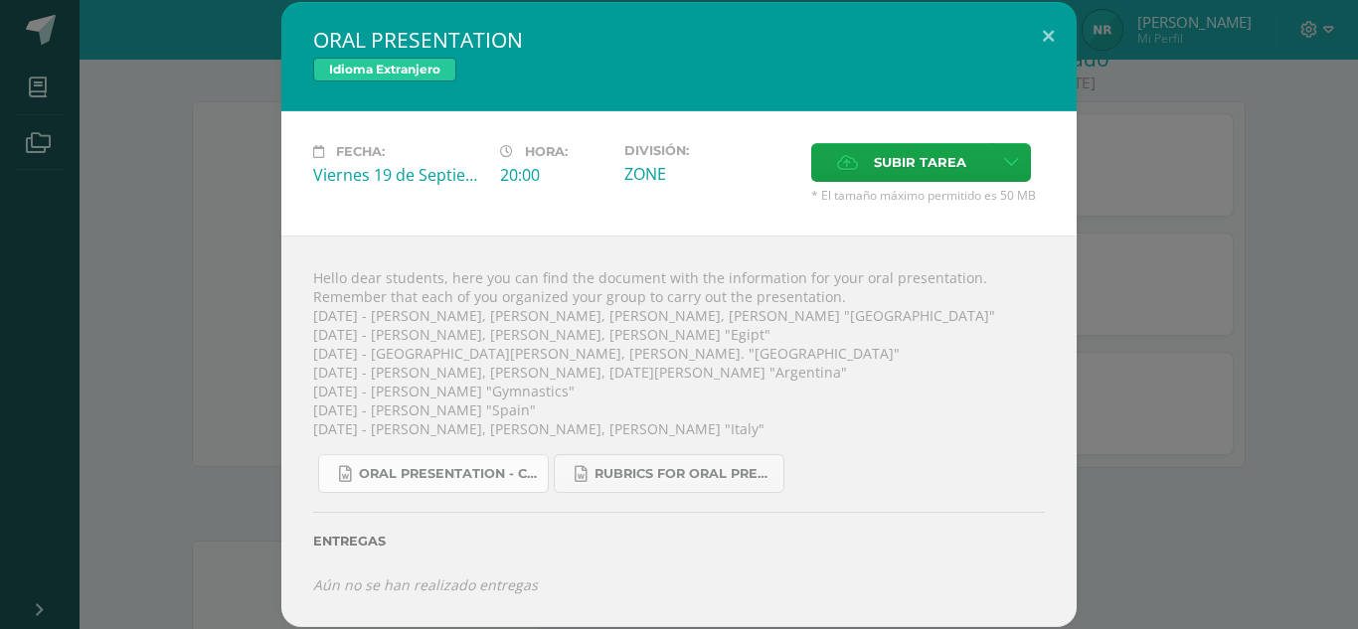 This screenshot has width=1358, height=629. What do you see at coordinates (554, 175) in the screenshot?
I see `div: 20:00` at bounding box center [554, 175].